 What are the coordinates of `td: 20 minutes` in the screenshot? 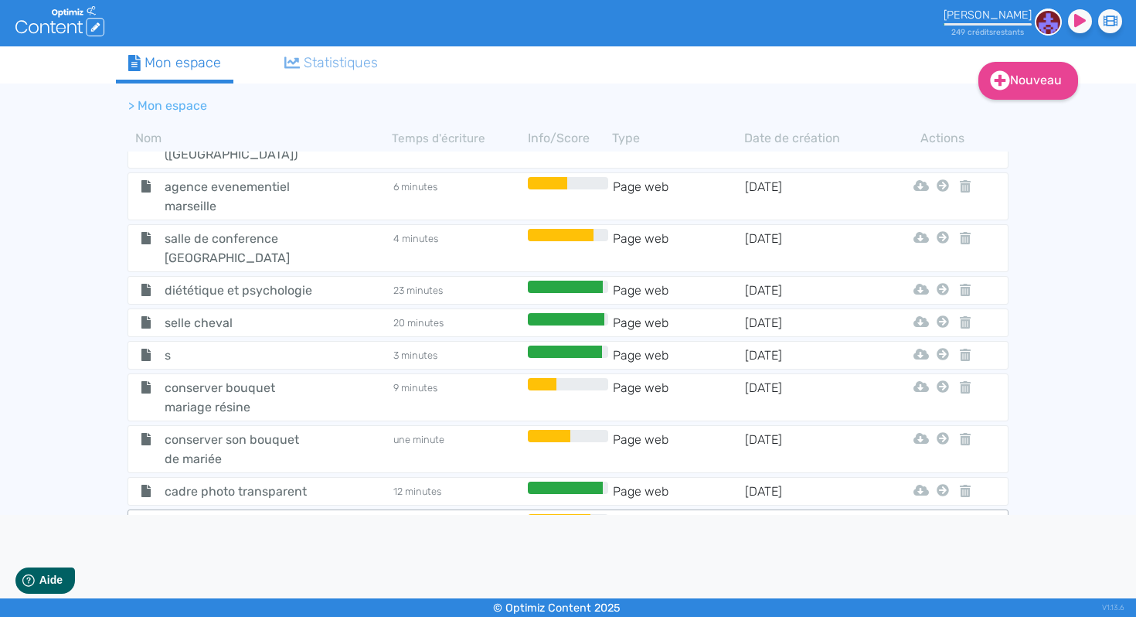 It's located at (457, 322).